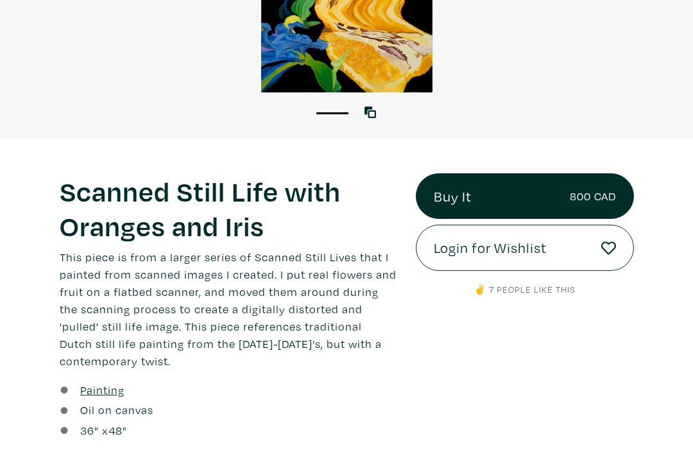 Image resolution: width=693 pixels, height=450 pixels. I want to click on button: 1 of 1, so click(332, 114).